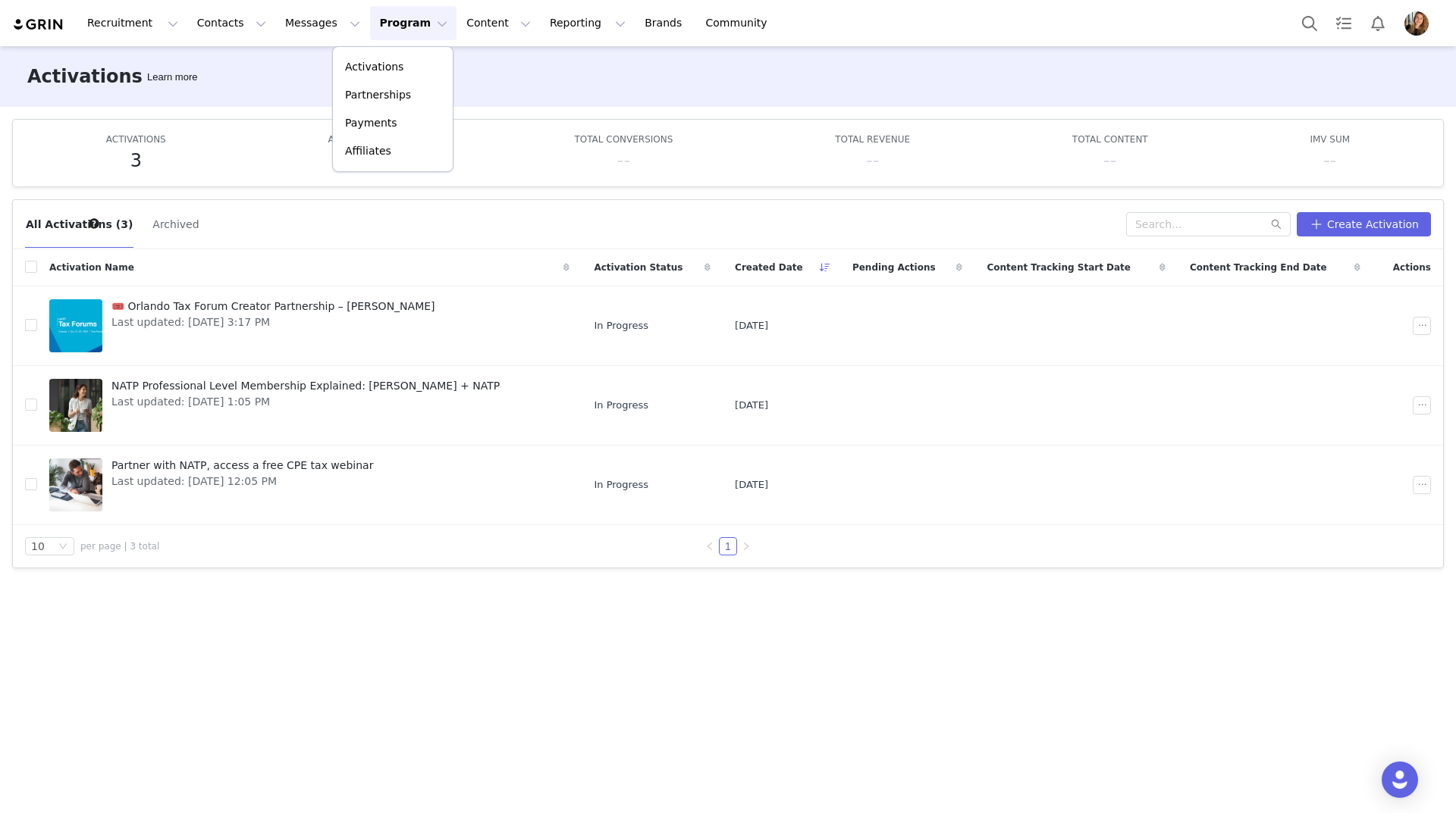  Describe the element at coordinates (413, 23) in the screenshot. I see `button: Program` at that location.